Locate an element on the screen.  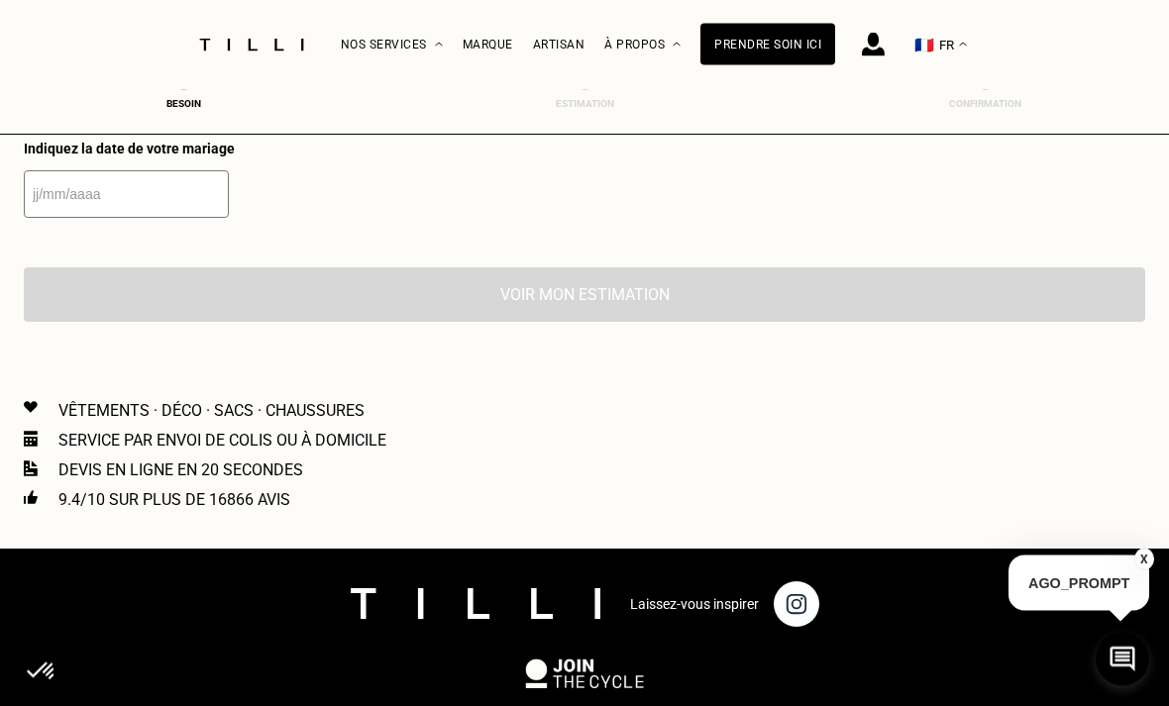
div: Marque is located at coordinates (487, 45).